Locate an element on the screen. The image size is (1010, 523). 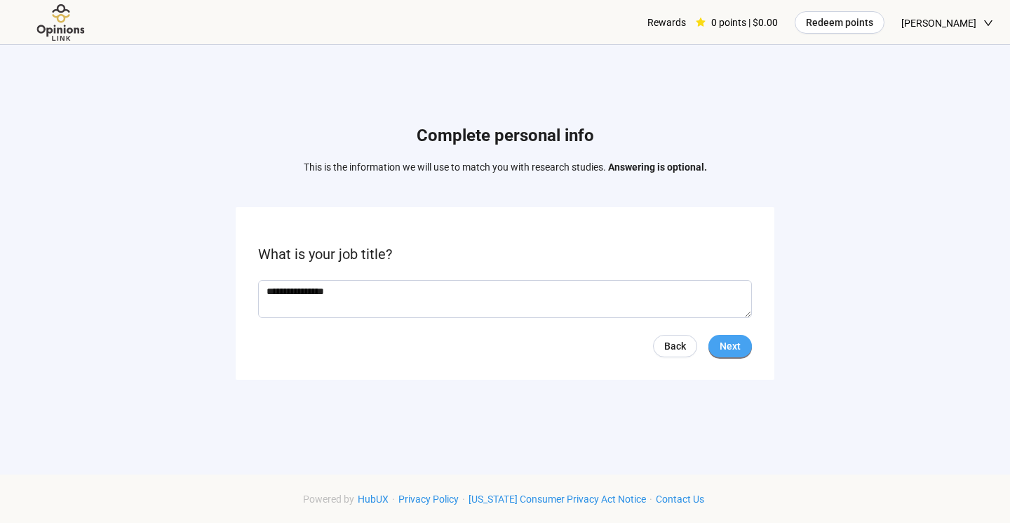
a: Contact Us is located at coordinates (680, 499).